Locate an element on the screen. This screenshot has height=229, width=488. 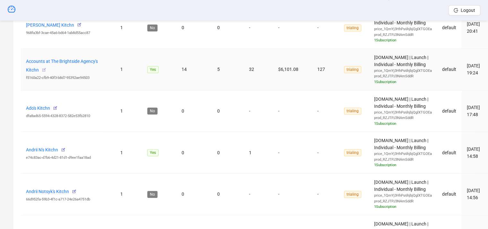
div: dfa8ad65-5594-4328-8372-582e53fb2810 is located at coordinates (68, 116).